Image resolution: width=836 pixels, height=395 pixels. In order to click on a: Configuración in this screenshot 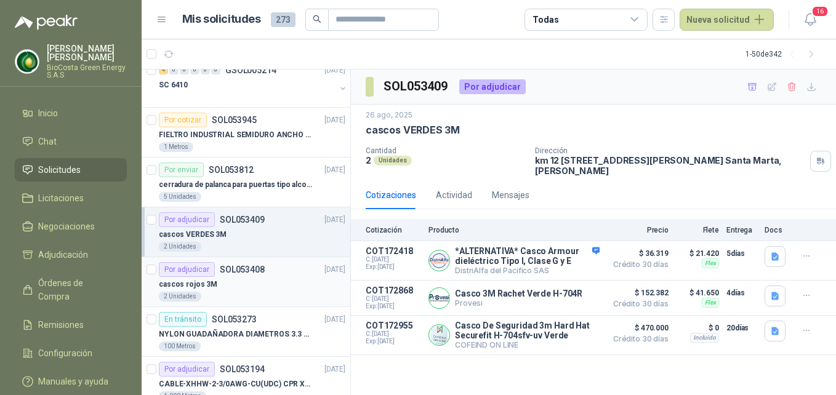, I will do `click(71, 353)`.